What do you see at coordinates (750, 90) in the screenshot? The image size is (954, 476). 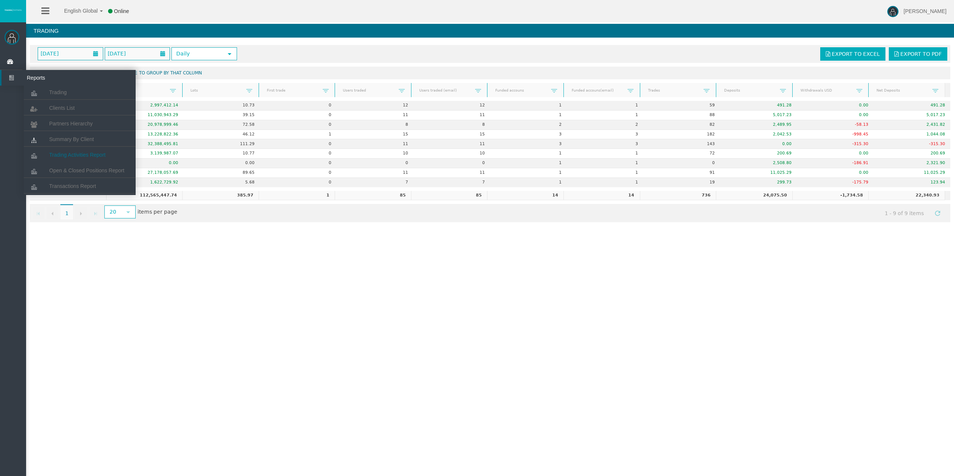 I see `a: Deposits` at bounding box center [750, 90].